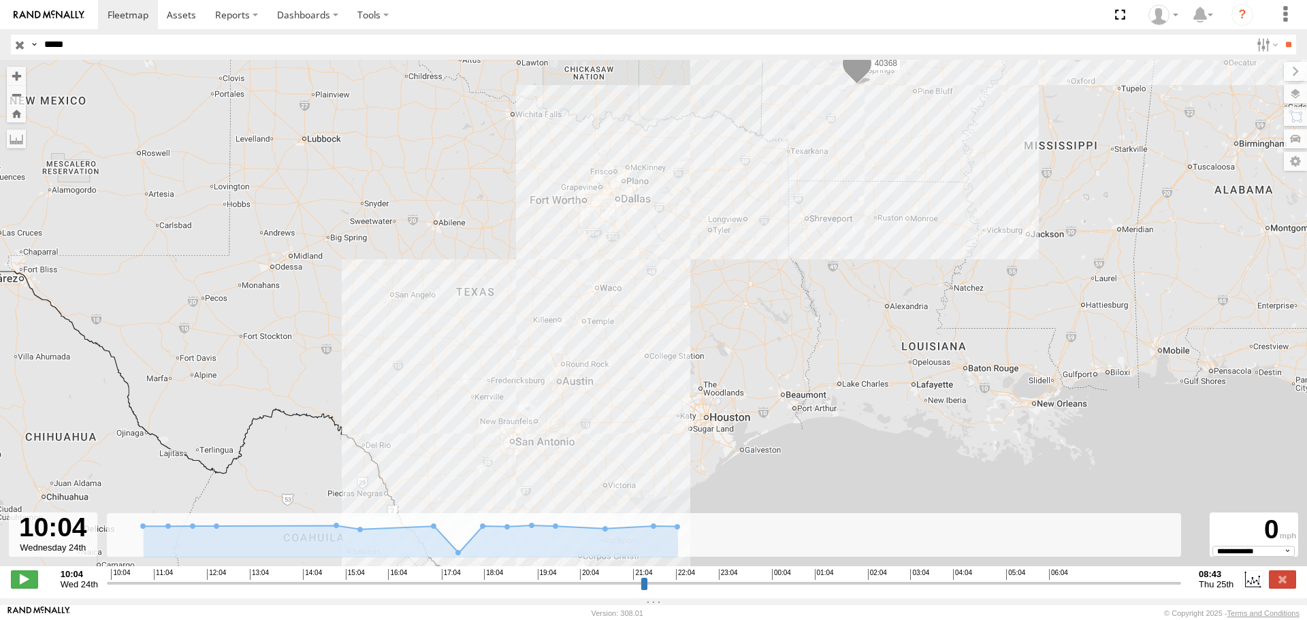  What do you see at coordinates (259, 574) in the screenshot?
I see `span: 13:04` at bounding box center [259, 574].